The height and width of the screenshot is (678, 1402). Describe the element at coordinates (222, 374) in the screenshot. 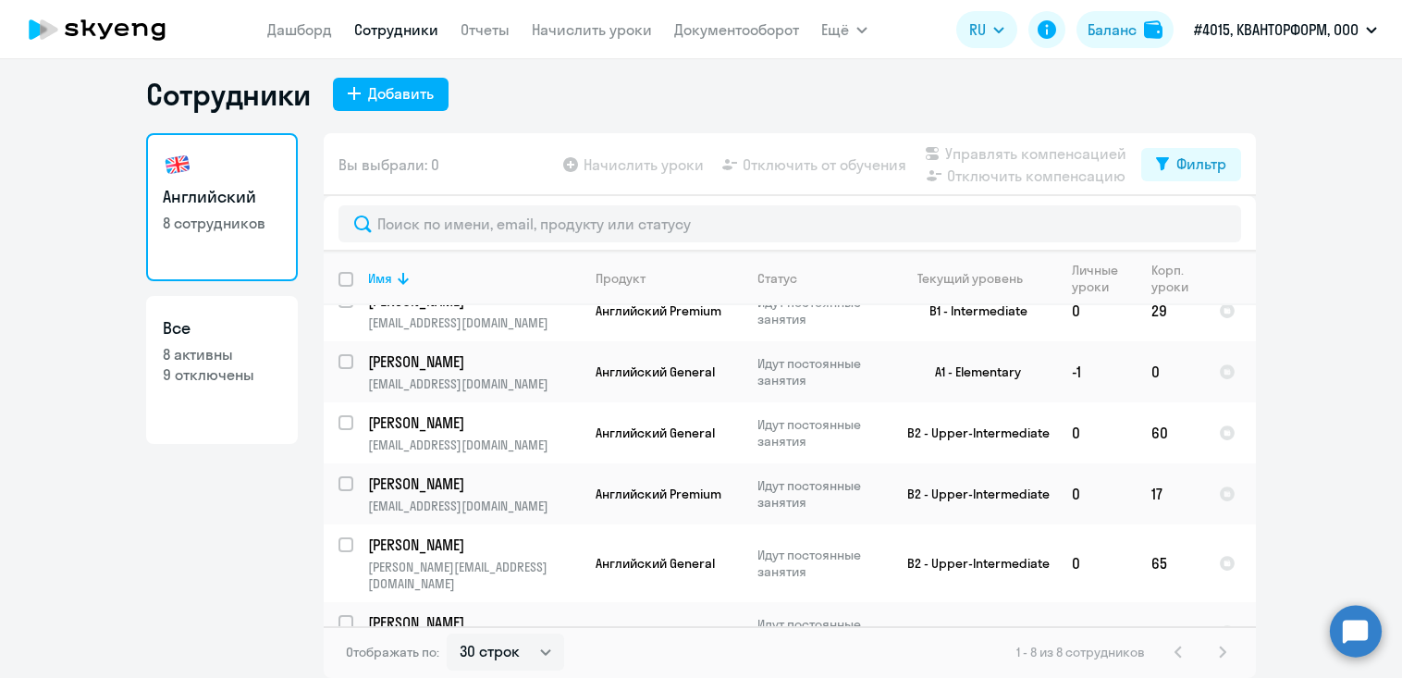

I see `p: 9 отключены` at that location.